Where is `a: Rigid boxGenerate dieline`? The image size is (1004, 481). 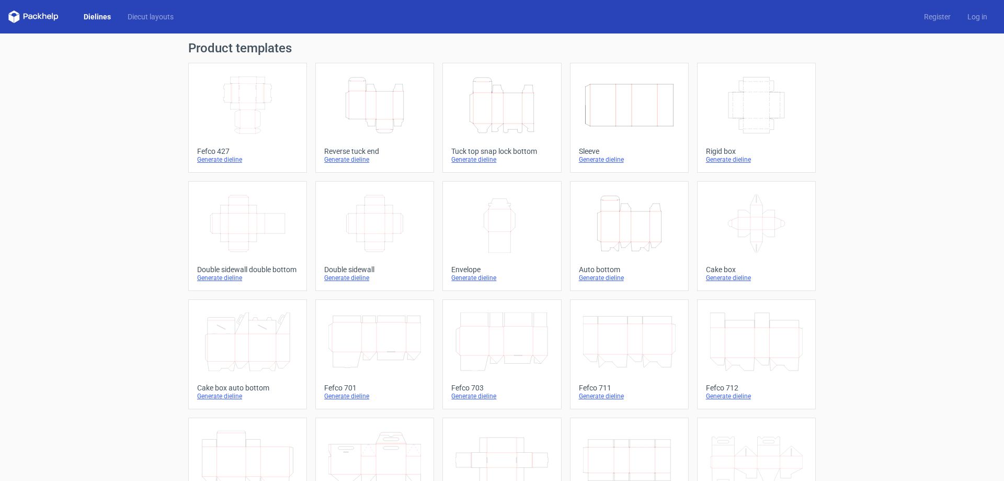 a: Rigid boxGenerate dieline is located at coordinates (756, 118).